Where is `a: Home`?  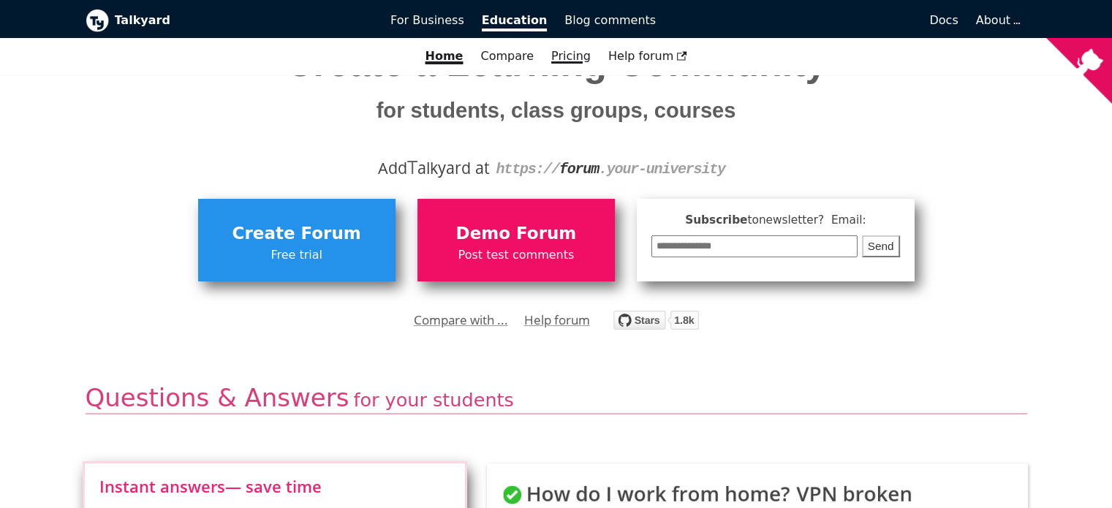 a: Home is located at coordinates (444, 56).